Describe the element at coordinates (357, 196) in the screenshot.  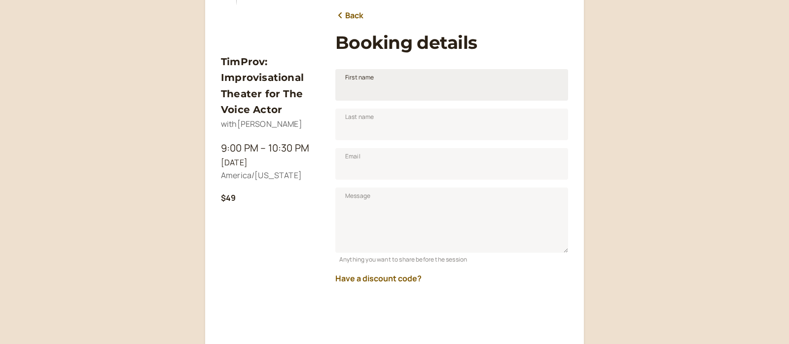
I see `span: Message` at that location.